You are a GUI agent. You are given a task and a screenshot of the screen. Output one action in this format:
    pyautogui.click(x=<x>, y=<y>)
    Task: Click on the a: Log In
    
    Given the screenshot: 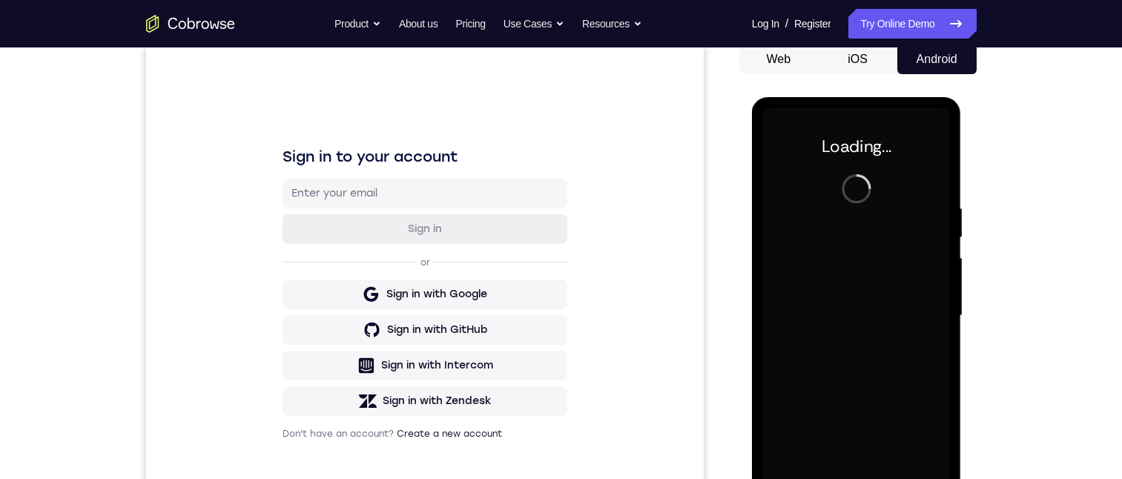 What is the action you would take?
    pyautogui.click(x=765, y=24)
    